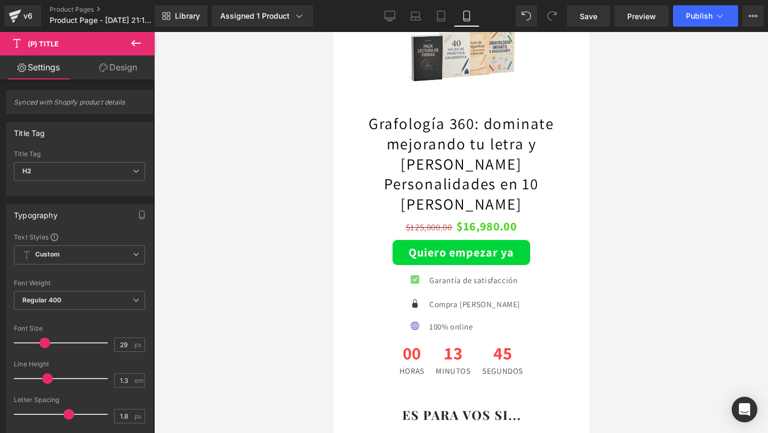 The image size is (768, 433). What do you see at coordinates (169, 339) in the screenshot?
I see `span: segundos` at bounding box center [169, 339].